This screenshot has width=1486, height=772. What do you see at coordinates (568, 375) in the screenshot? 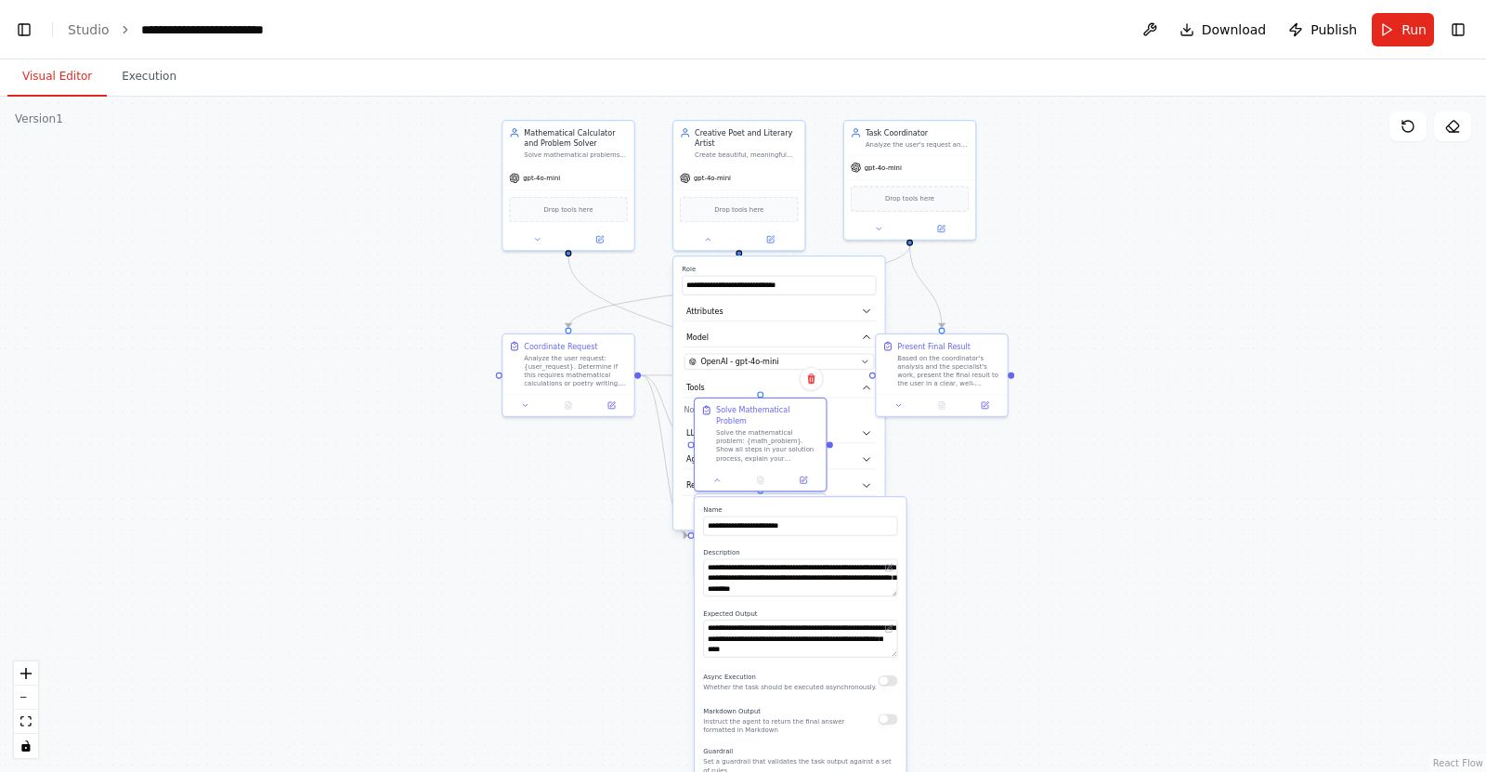
I see `div: Coordinate RequestAnalyze the user request: {user_request}. Determine if this requires mathematic...` at bounding box center [568, 375].